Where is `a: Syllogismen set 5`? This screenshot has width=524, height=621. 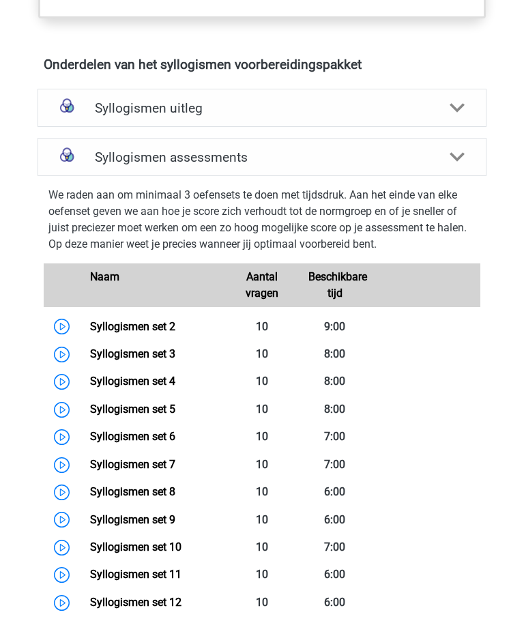
a: Syllogismen set 5 is located at coordinates (132, 409).